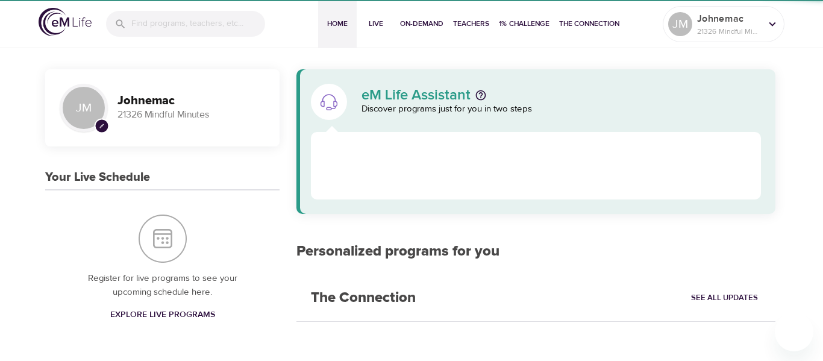 This screenshot has height=361, width=823. Describe the element at coordinates (329, 102) in the screenshot. I see `img: eM Life Assistant` at that location.